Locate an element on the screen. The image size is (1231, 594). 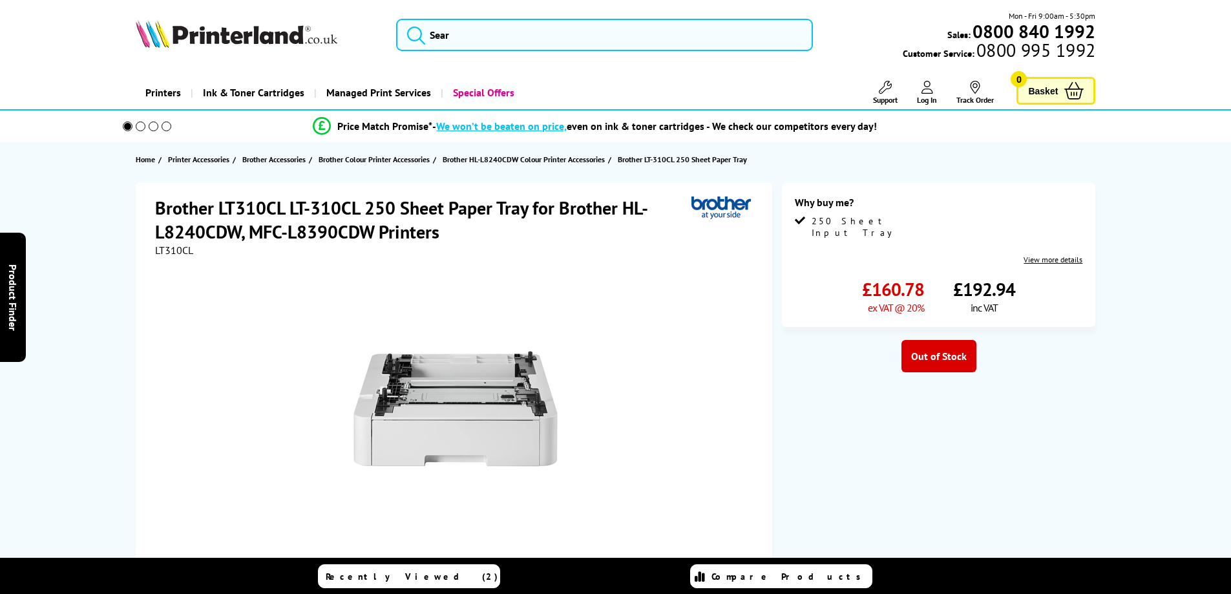
a: Track Order is located at coordinates (975, 92).